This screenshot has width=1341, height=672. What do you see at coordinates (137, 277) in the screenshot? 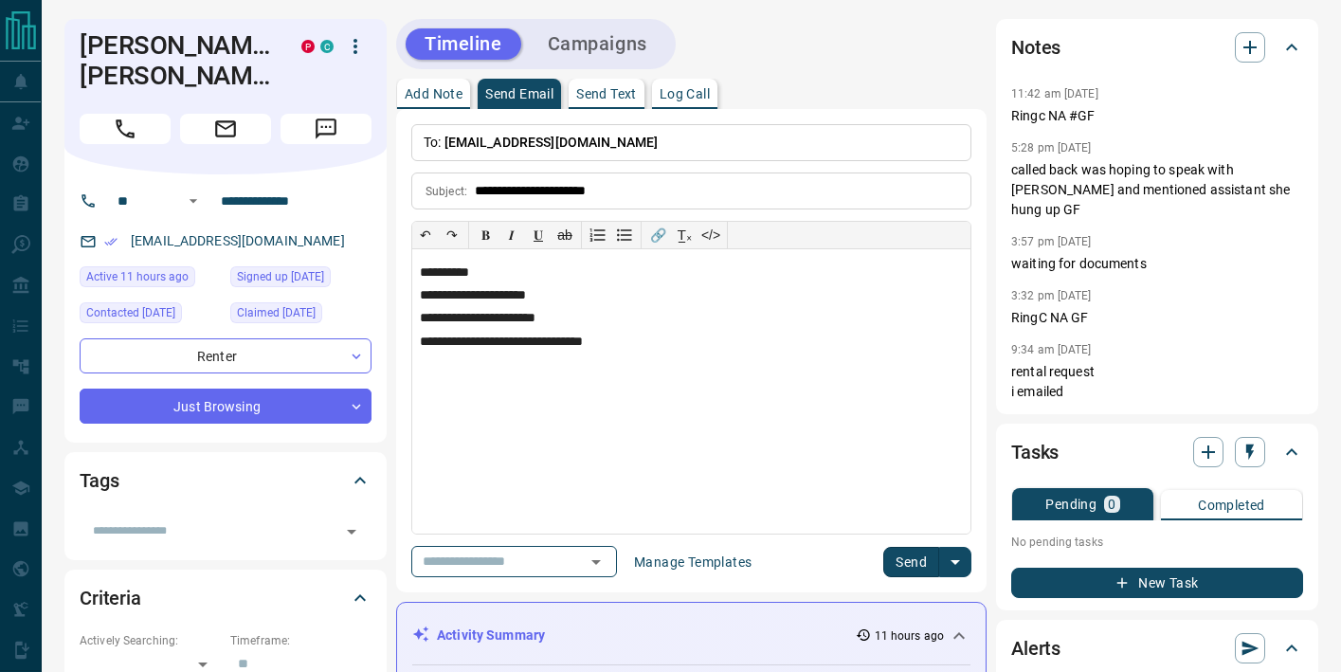
I see `span: Active 11 hours ago` at bounding box center [137, 277].